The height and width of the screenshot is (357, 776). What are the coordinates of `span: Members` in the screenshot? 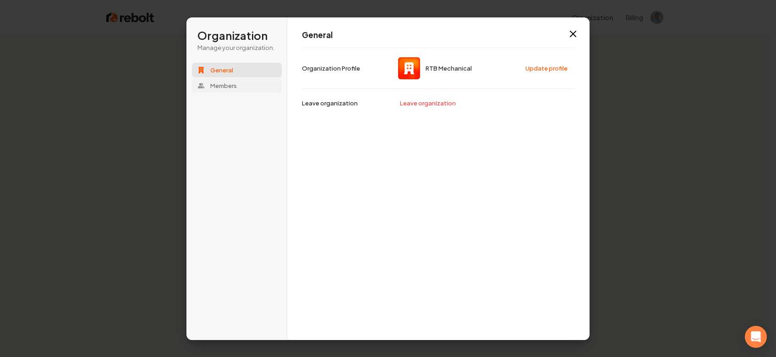 It's located at (224, 86).